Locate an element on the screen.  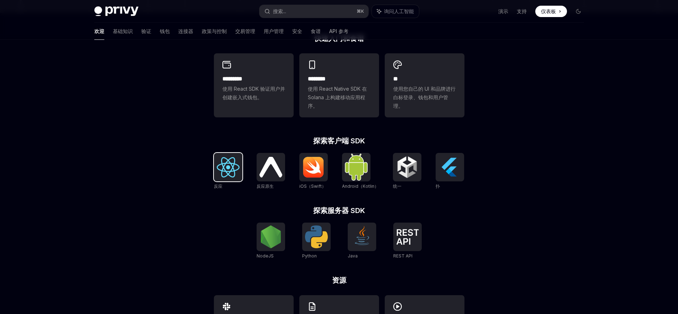
a: JavaJava is located at coordinates (362, 241).